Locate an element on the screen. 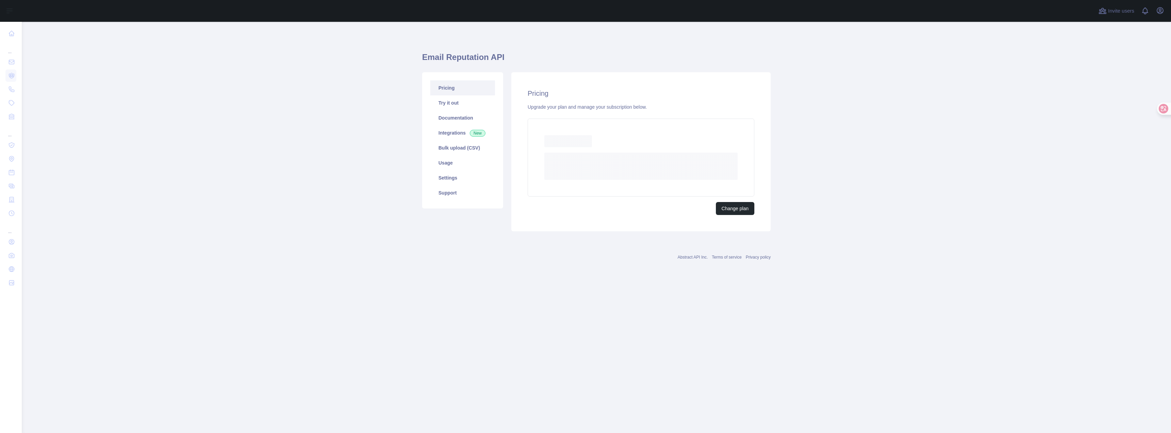 The width and height of the screenshot is (1171, 433). h1: Email Reputation API is located at coordinates (596, 60).